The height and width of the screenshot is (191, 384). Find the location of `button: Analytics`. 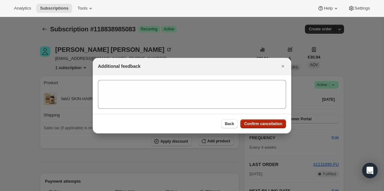

button: Analytics is located at coordinates (22, 8).